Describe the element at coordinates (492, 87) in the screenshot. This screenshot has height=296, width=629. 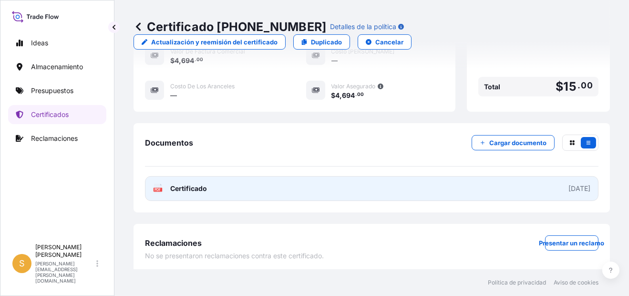
I see `span: Total` at that location.